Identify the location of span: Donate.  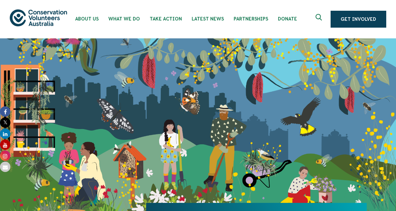
(288, 19).